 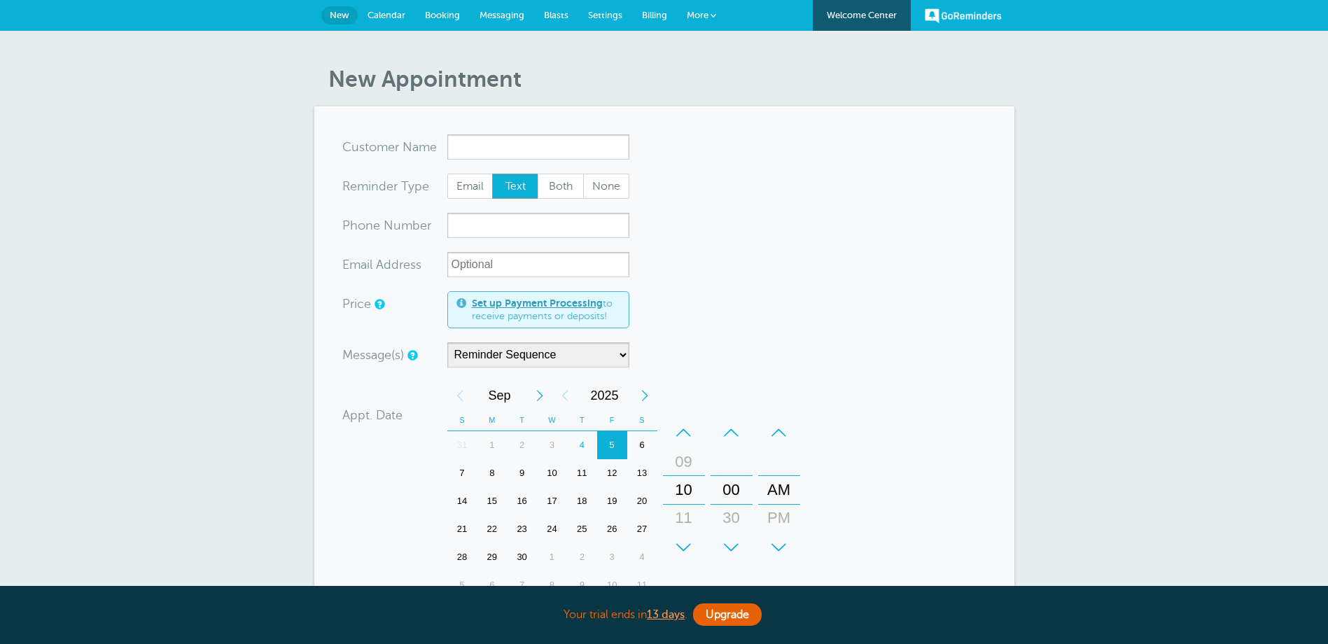 I want to click on div: Hours, so click(x=684, y=490).